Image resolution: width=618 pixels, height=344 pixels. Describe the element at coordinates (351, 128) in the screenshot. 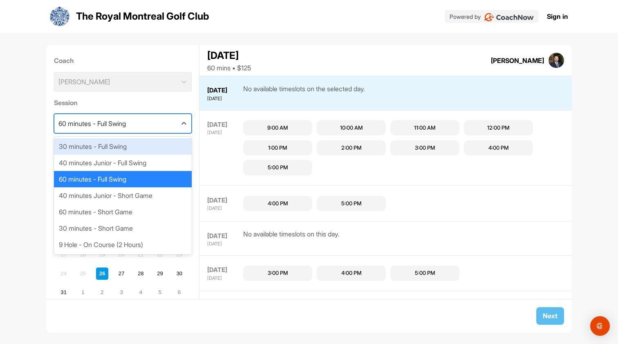

I see `div: 10:00 AM` at that location.